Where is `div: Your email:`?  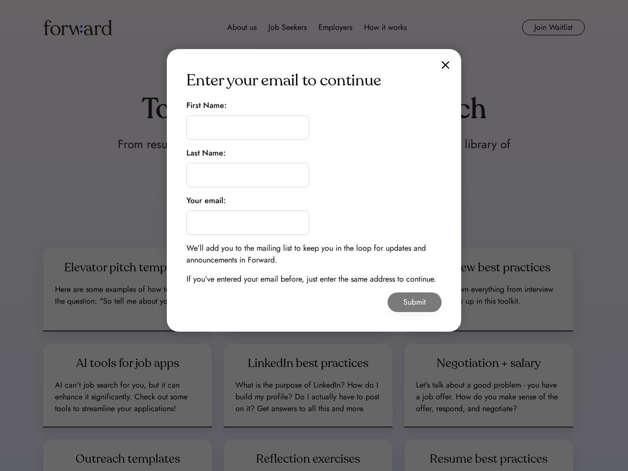
div: Your email: is located at coordinates (206, 201).